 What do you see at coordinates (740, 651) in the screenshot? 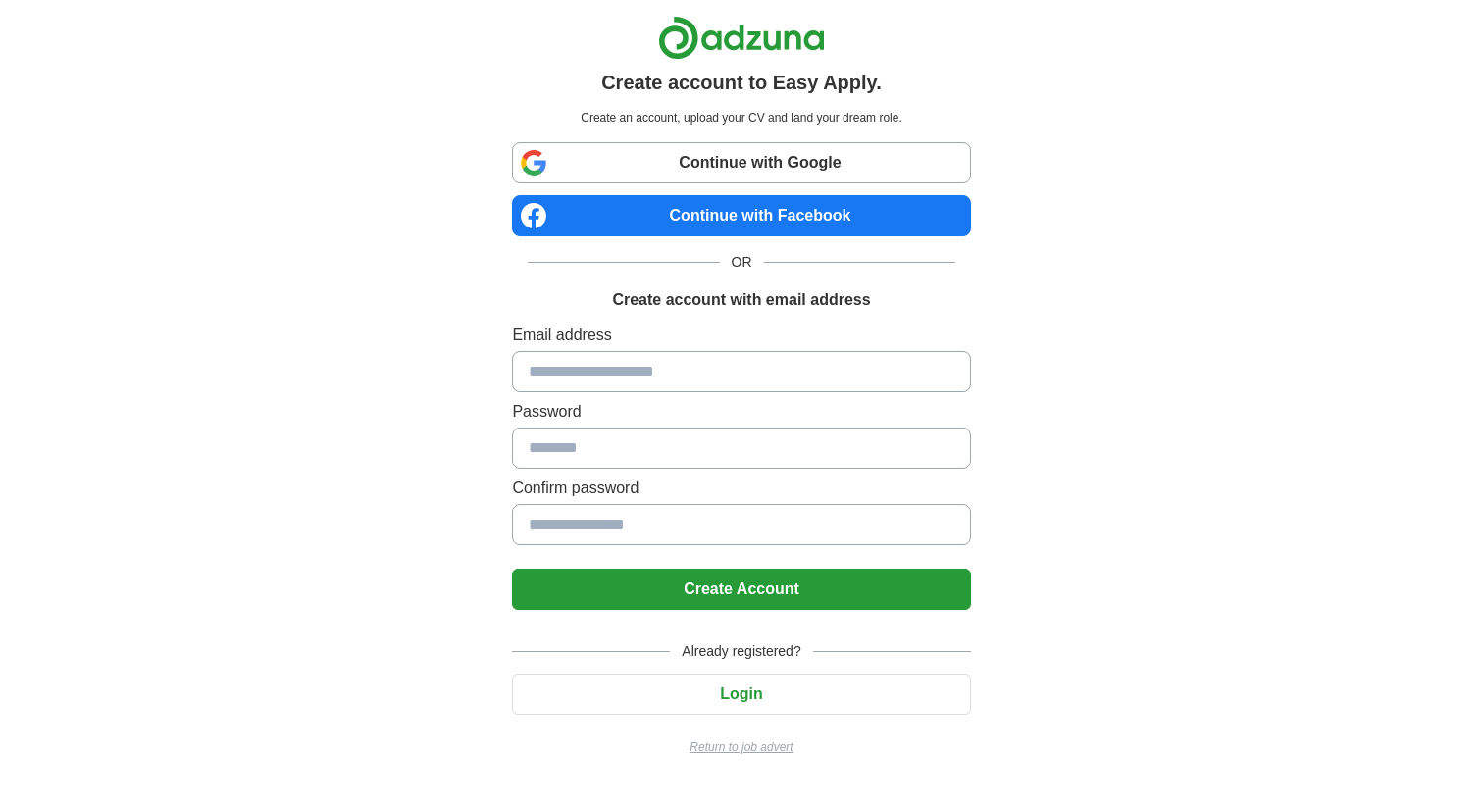
I see `span: Already registered?` at bounding box center [740, 651].